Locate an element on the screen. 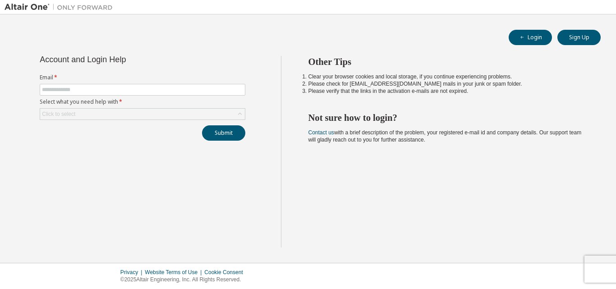 Image resolution: width=616 pixels, height=289 pixels. label: Select what you need help with is located at coordinates (142, 102).